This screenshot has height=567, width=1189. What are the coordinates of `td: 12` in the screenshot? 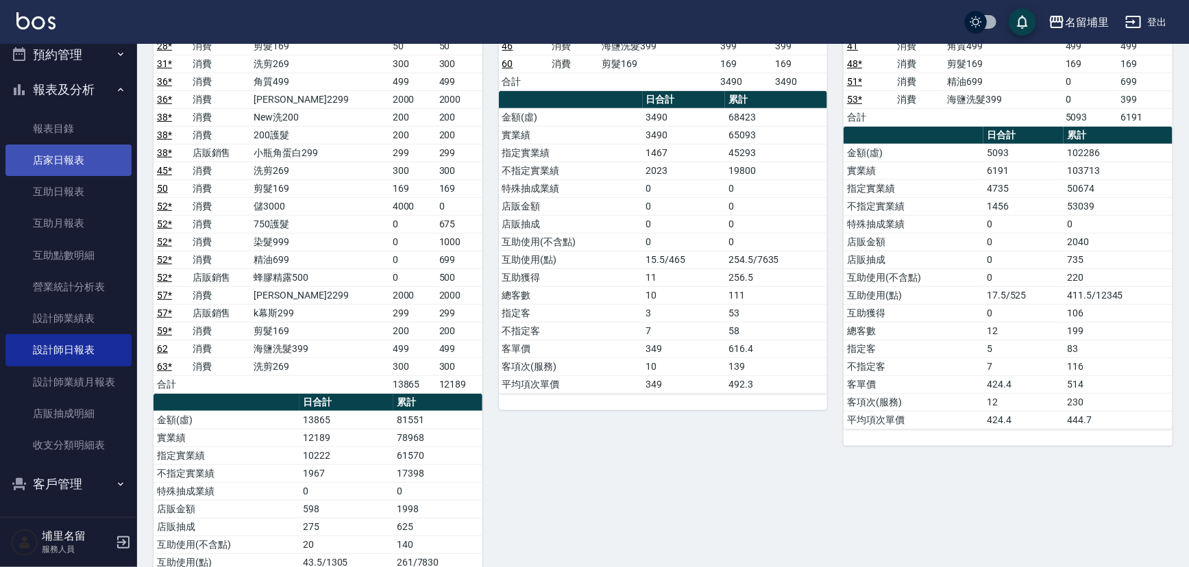 It's located at (1023, 402).